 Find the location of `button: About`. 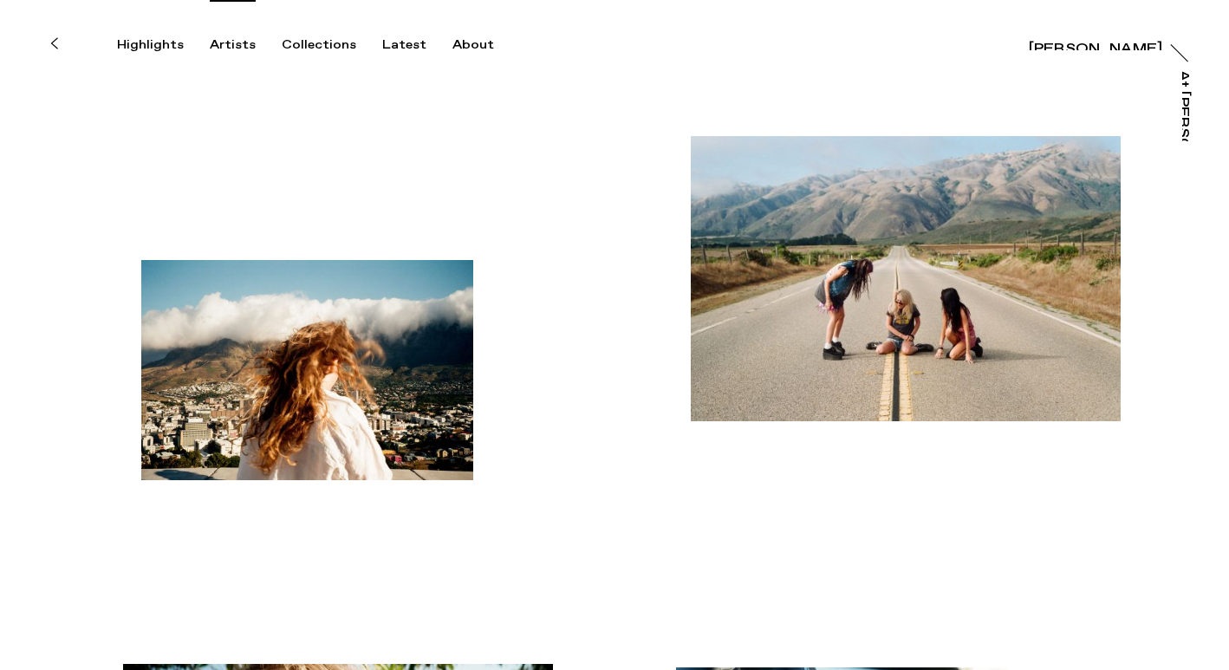

button: About is located at coordinates (486, 45).